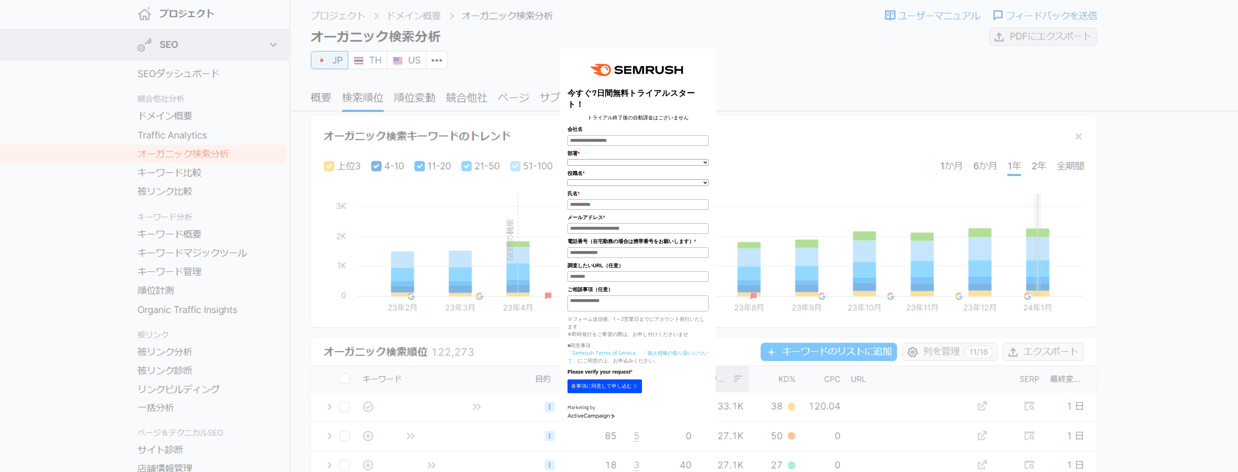 The height and width of the screenshot is (472, 1238). I want to click on label: メールアドレス, so click(638, 217).